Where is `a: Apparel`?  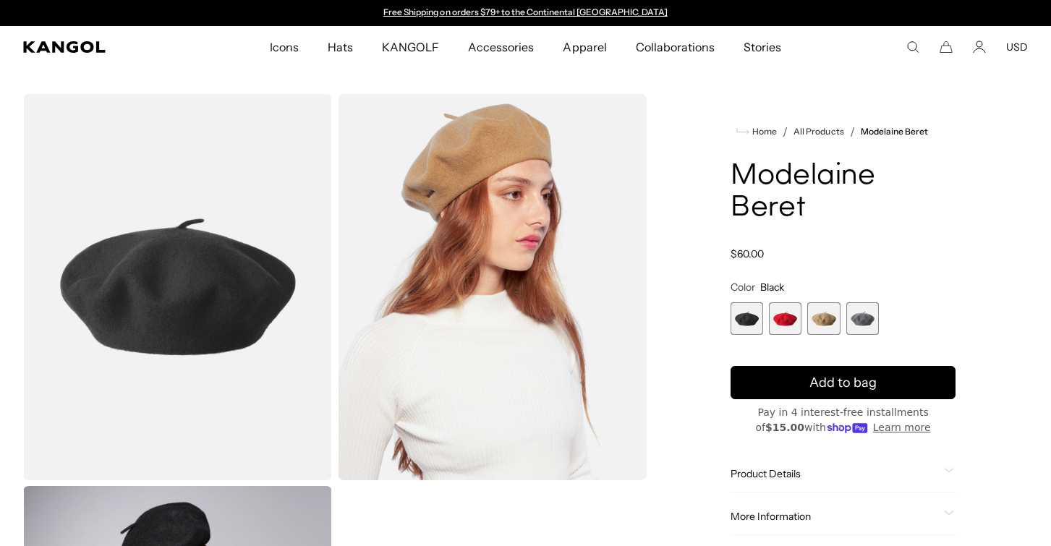 a: Apparel is located at coordinates (584, 47).